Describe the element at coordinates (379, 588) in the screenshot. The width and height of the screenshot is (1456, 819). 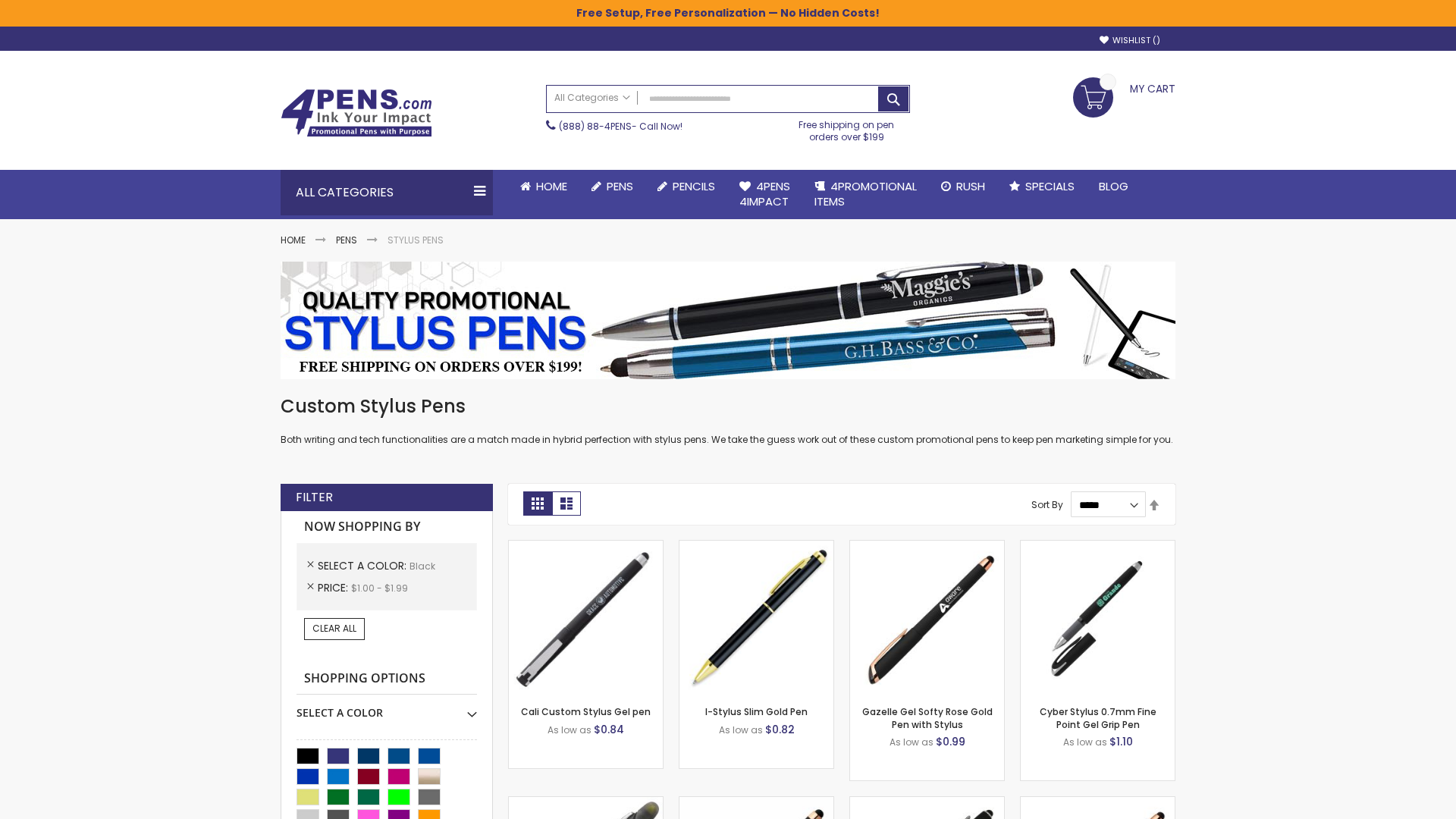
I see `span: $1.00 - $1.99` at that location.